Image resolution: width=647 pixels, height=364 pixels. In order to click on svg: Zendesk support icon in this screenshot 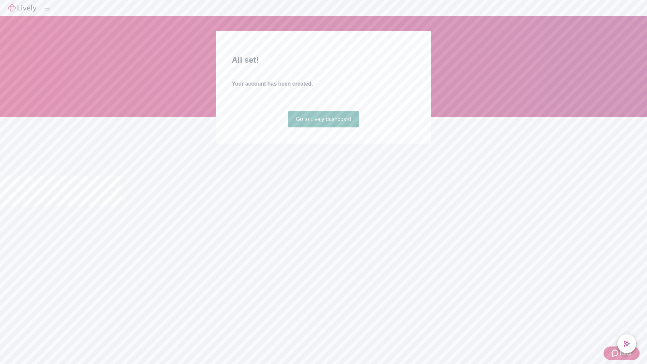, I will do `click(616, 353)`.